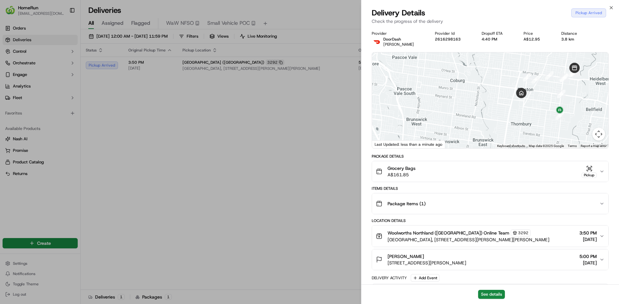  Describe the element at coordinates (398, 39) in the screenshot. I see `p: DoorDash` at that location.